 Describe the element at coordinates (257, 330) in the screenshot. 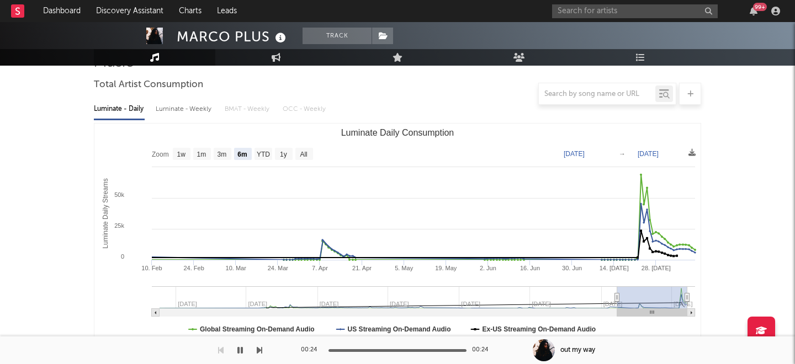

I see `text: Global Streaming On-Demand Audio` at that location.